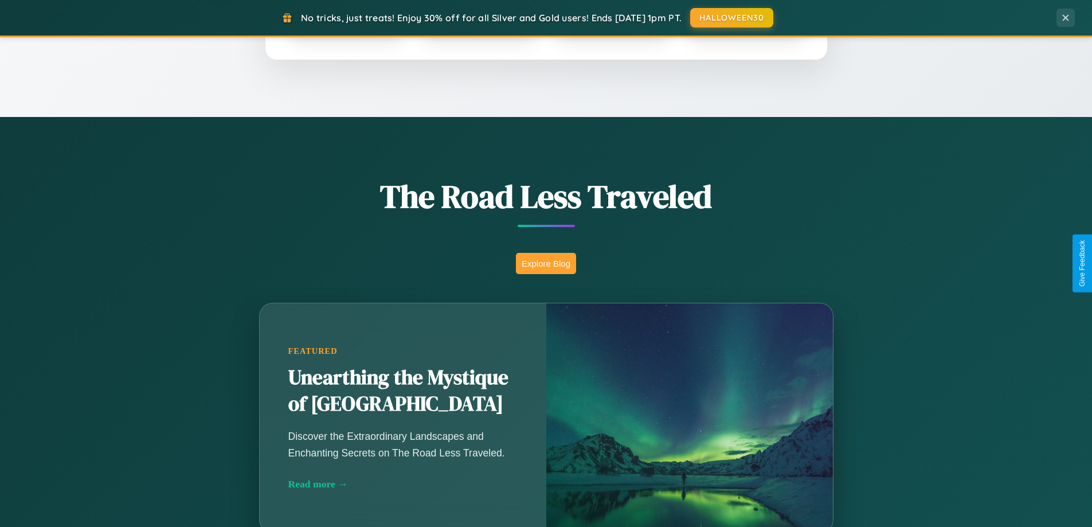  I want to click on button: Explore Blog, so click(546, 263).